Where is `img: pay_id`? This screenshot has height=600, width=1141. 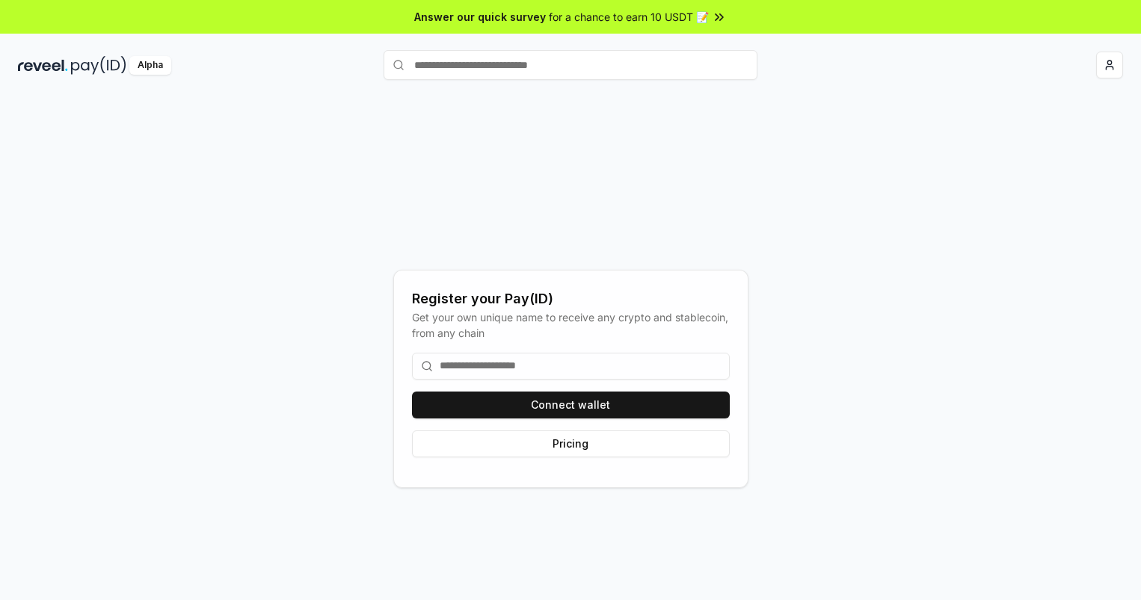
img: pay_id is located at coordinates (99, 65).